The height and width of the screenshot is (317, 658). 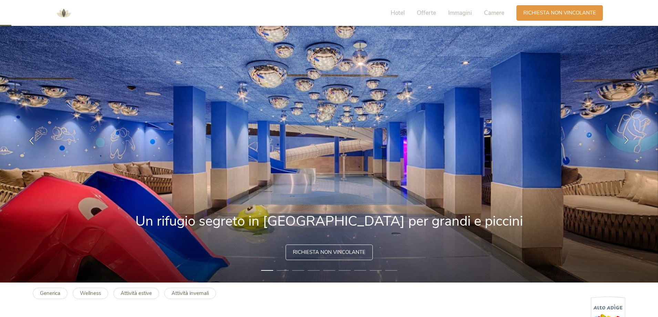 What do you see at coordinates (398, 13) in the screenshot?
I see `span: Hotel` at bounding box center [398, 13].